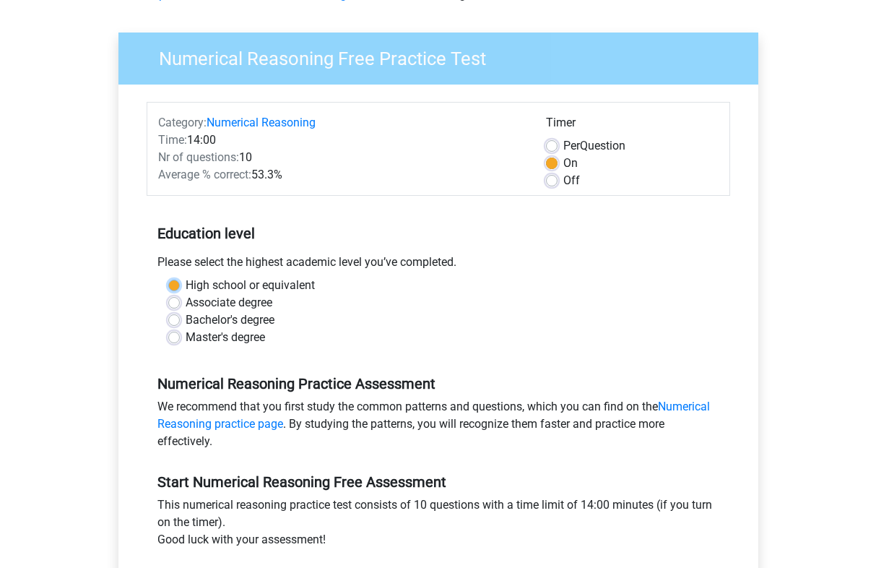 The height and width of the screenshot is (568, 876). I want to click on span: Category:, so click(182, 122).